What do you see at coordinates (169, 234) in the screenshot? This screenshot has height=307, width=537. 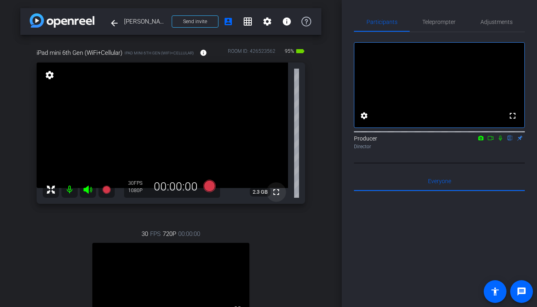 I see `span: 720P` at bounding box center [169, 234].